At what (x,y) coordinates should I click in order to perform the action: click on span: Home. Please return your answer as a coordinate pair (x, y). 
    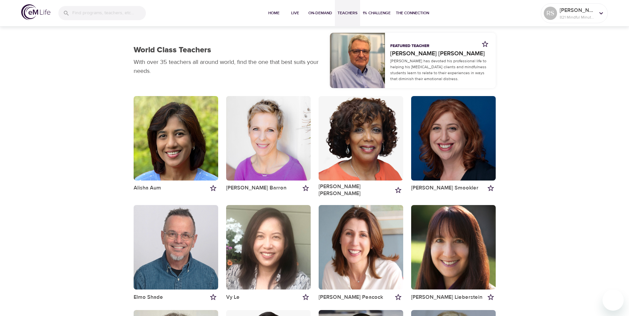
    Looking at the image, I should click on (274, 13).